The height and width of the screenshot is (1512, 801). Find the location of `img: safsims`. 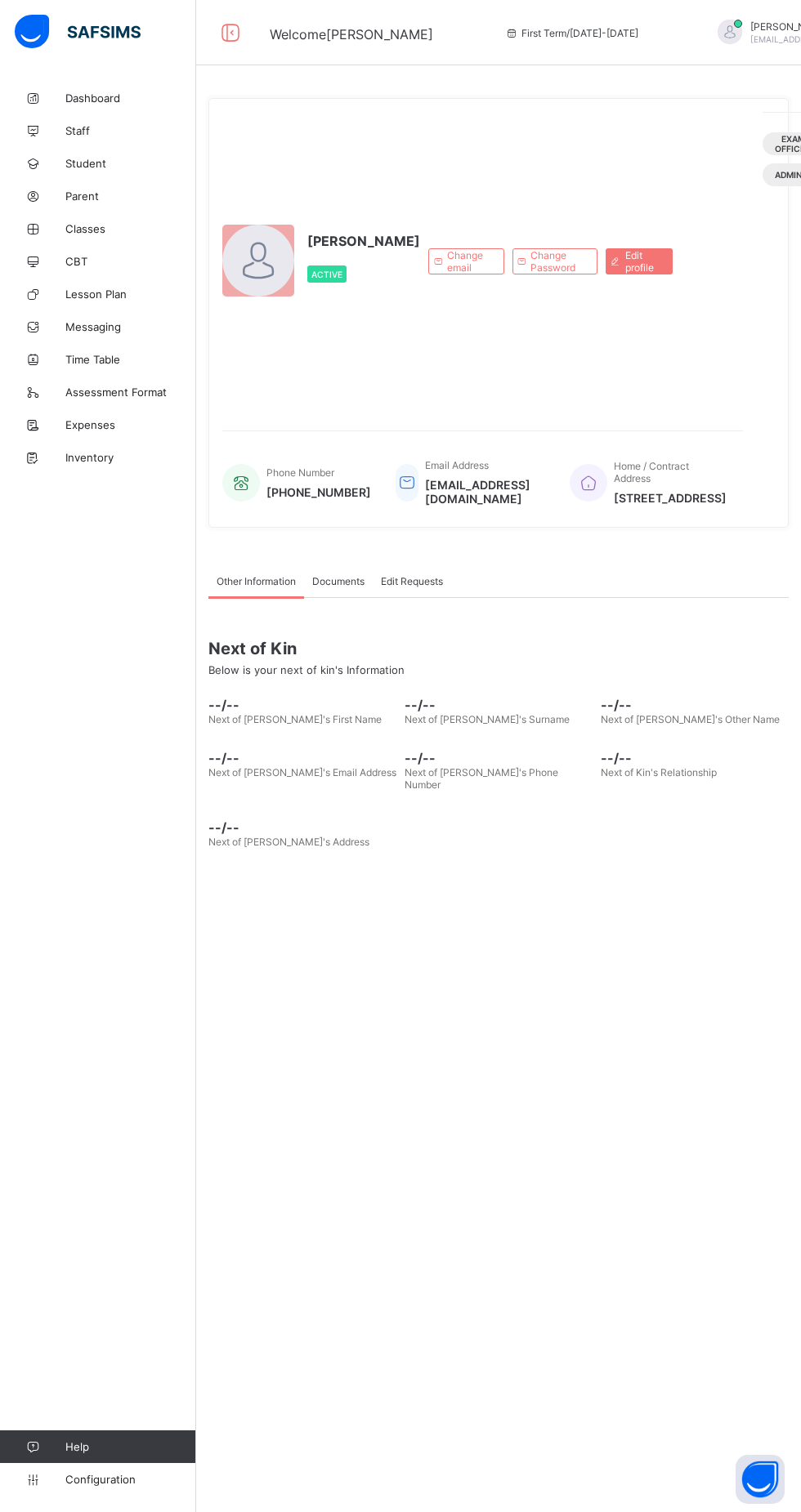

img: safsims is located at coordinates (77, 32).